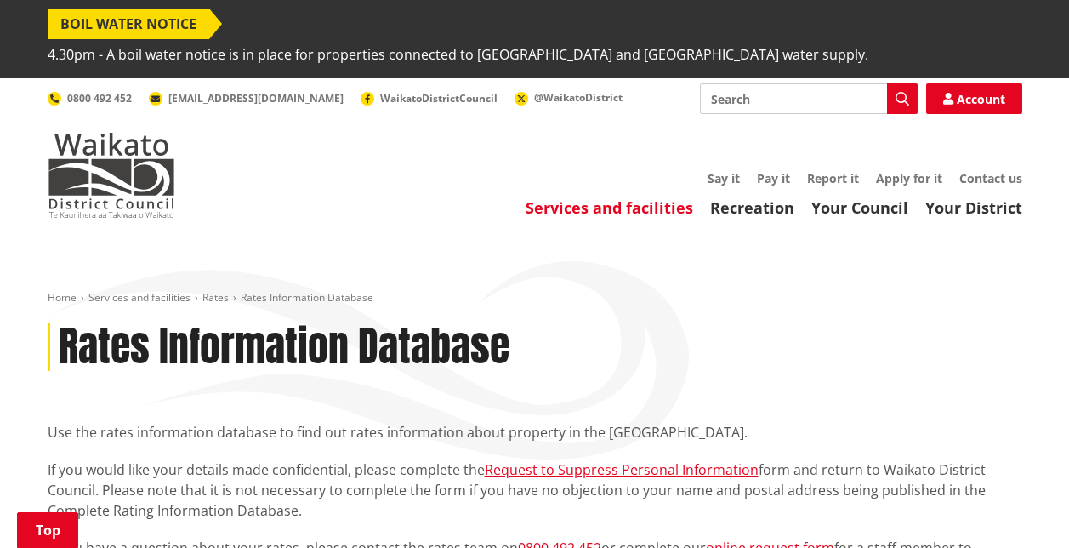 The height and width of the screenshot is (548, 1069). Describe the element at coordinates (439, 98) in the screenshot. I see `span: WaikatoDistrictCouncil` at that location.